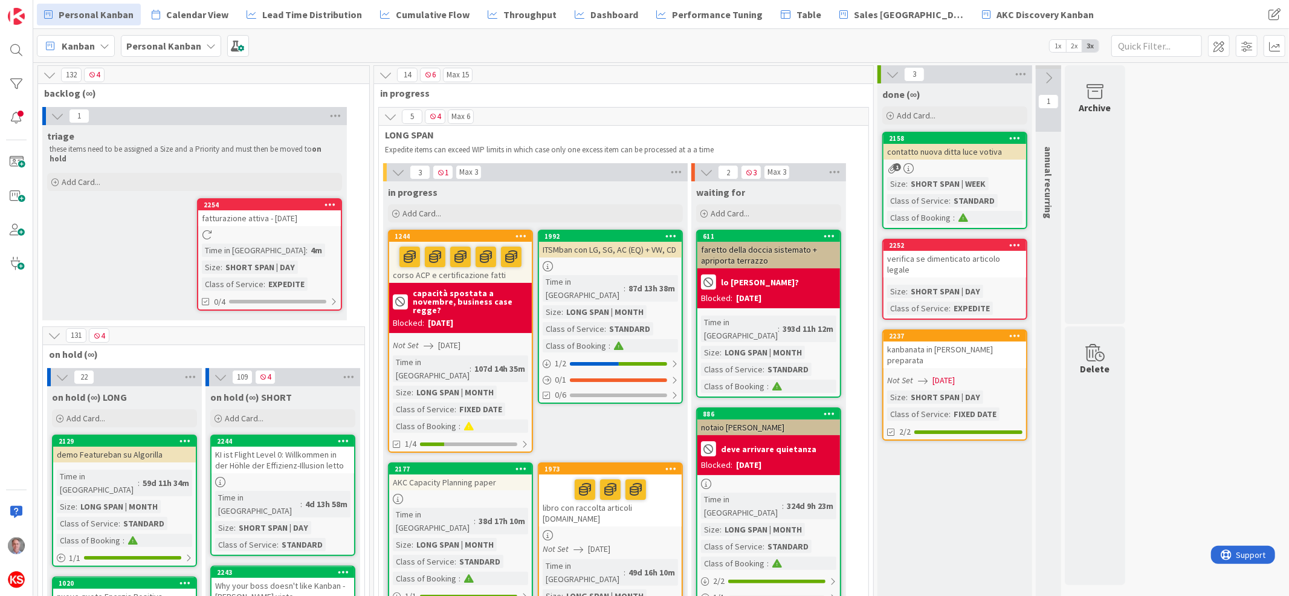 The image size is (1289, 596). I want to click on a: Dashboard, so click(606, 15).